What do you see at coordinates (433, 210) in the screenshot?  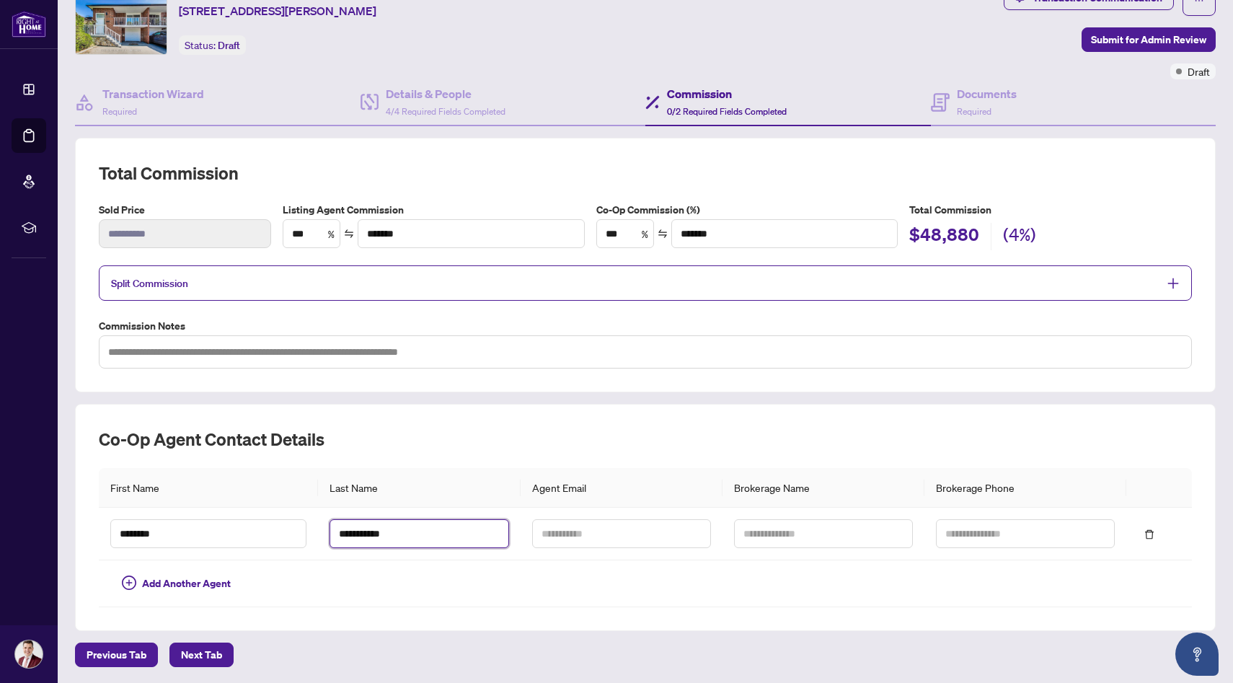 I see `label: Listing Agent Commission` at bounding box center [433, 210].